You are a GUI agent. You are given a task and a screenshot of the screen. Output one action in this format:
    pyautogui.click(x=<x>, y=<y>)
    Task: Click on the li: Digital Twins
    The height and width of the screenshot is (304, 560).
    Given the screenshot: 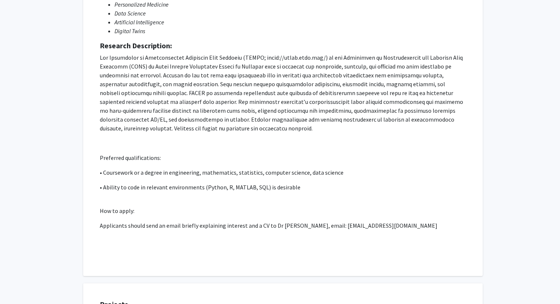 What is the action you would take?
    pyautogui.click(x=290, y=31)
    